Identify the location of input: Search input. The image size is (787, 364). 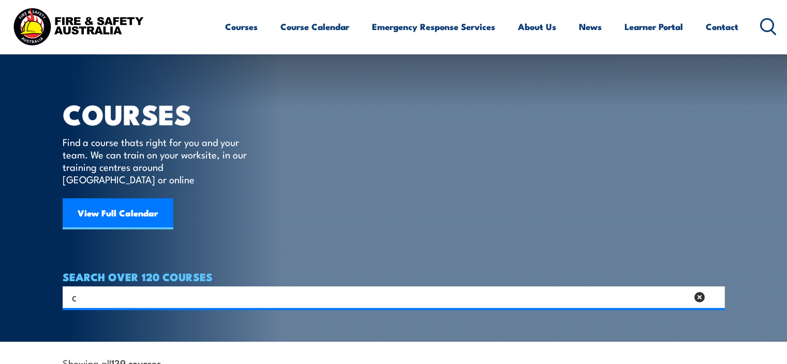
(380, 297).